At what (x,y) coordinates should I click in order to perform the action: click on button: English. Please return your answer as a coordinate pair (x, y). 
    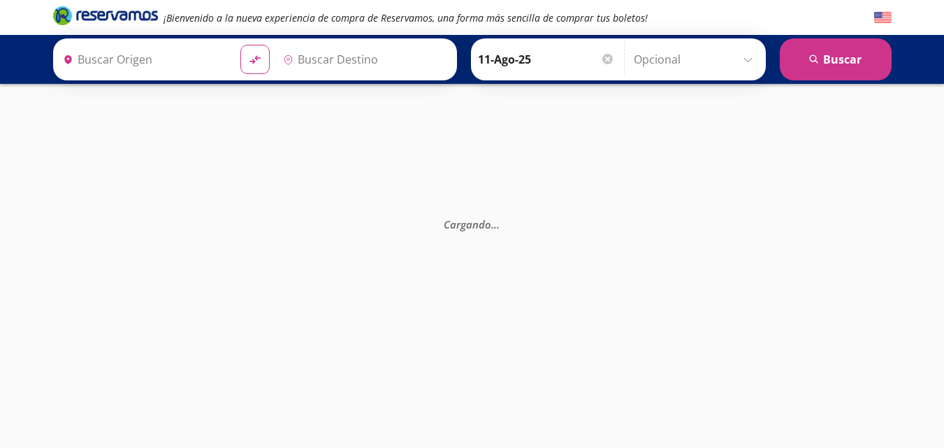
    Looking at the image, I should click on (882, 17).